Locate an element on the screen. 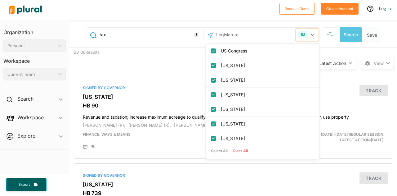  div: Latest Action is located at coordinates (332, 63).